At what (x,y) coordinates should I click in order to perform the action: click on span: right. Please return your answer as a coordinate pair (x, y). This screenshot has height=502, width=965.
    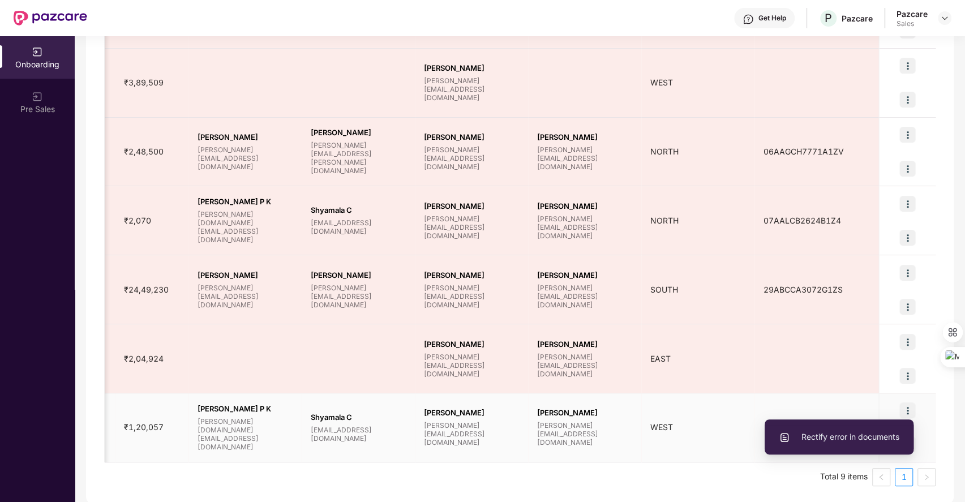
    Looking at the image, I should click on (927, 477).